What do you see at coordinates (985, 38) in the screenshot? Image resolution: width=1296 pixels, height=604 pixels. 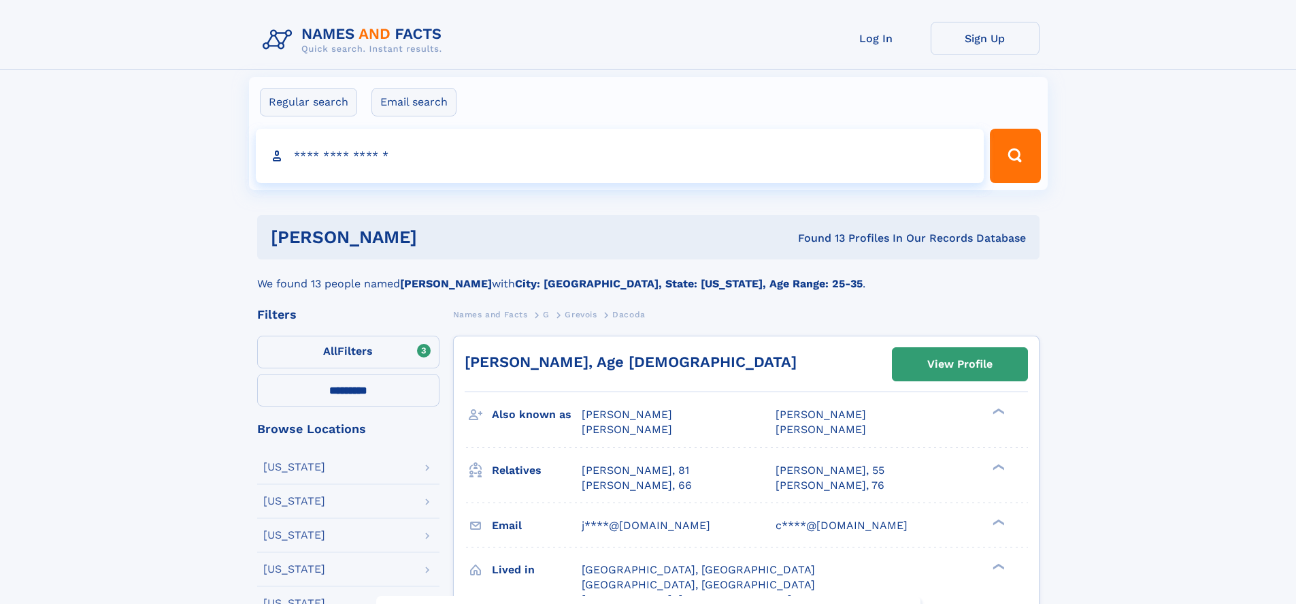 I see `a: Sign Up` at bounding box center [985, 38].